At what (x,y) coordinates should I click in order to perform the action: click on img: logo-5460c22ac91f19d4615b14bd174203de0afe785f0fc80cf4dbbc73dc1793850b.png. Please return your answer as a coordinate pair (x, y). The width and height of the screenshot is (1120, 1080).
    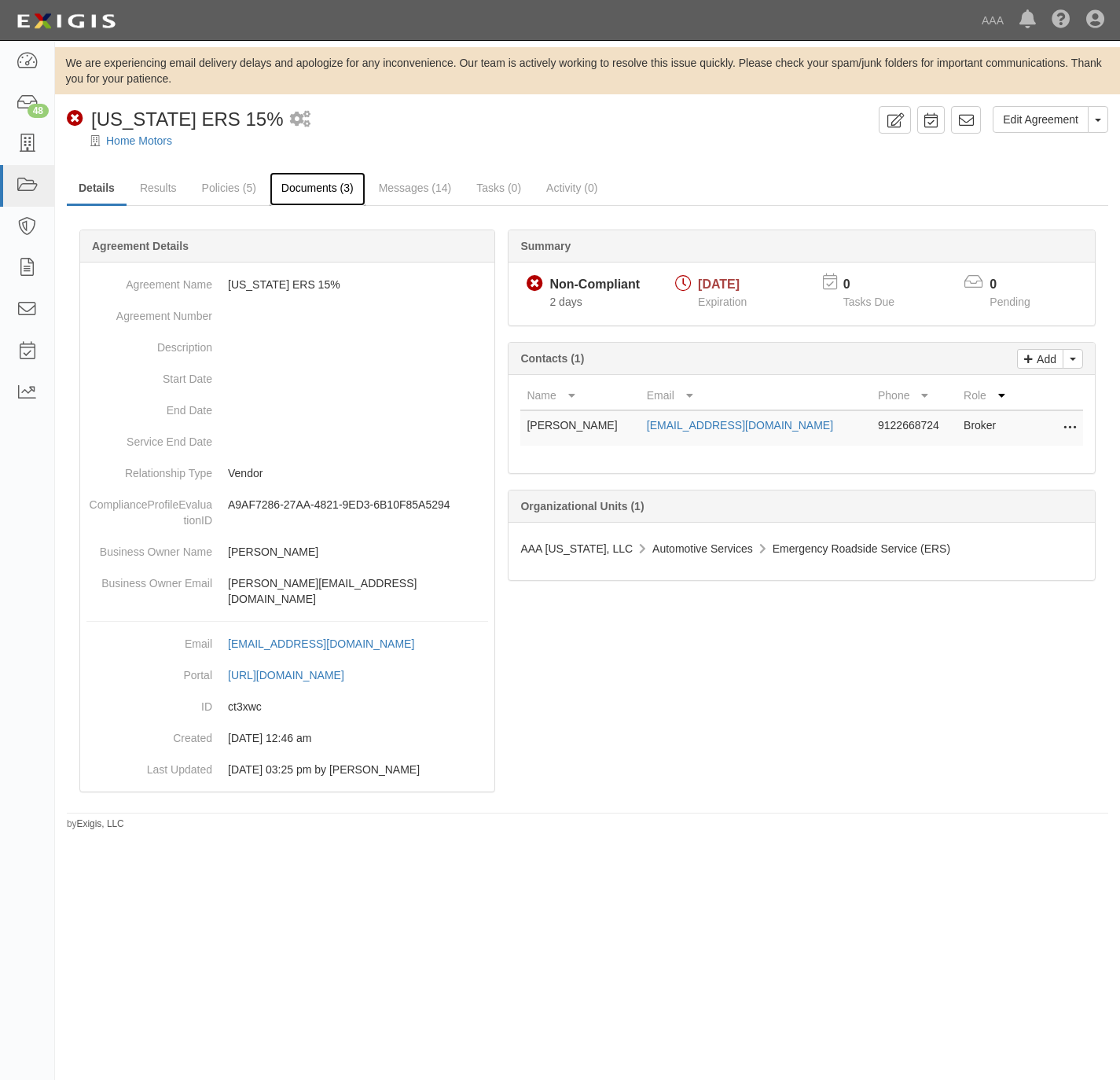
    Looking at the image, I should click on (66, 21).